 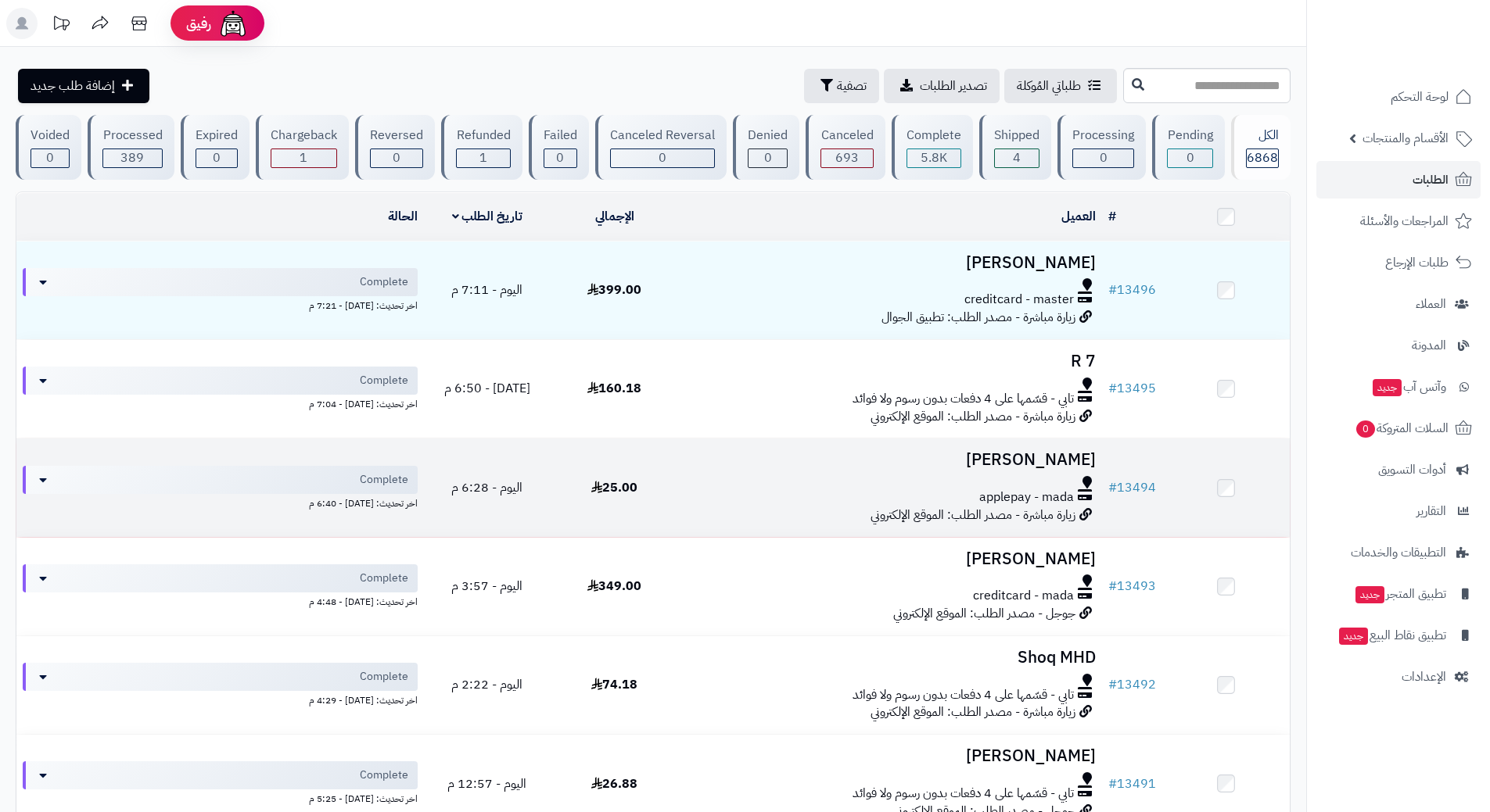 What do you see at coordinates (1398, 678) in the screenshot?
I see `a: الإعدادات` at bounding box center [1398, 678].